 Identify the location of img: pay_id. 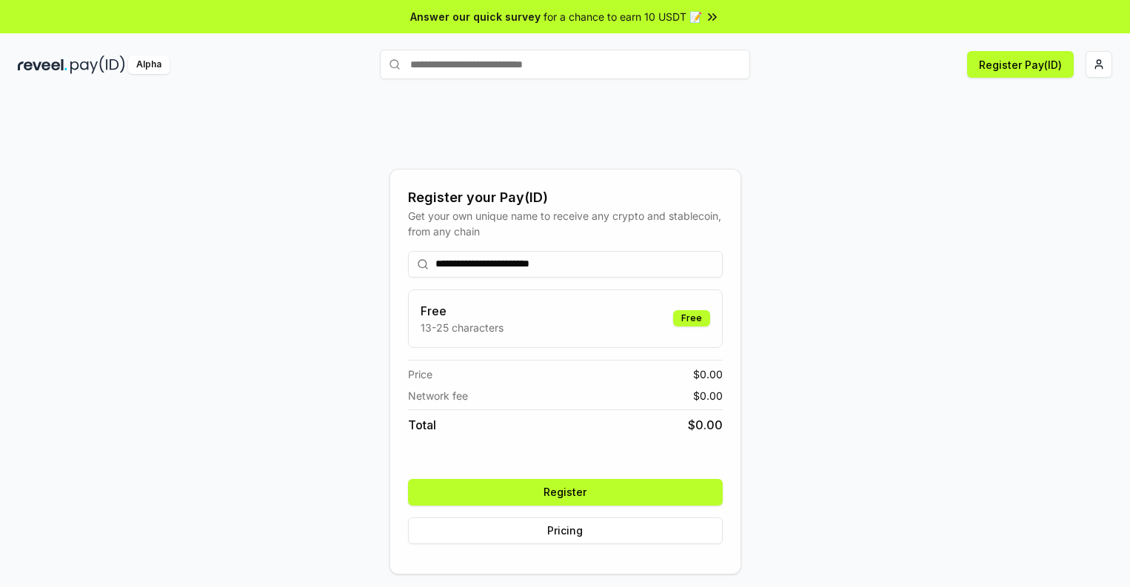
(98, 64).